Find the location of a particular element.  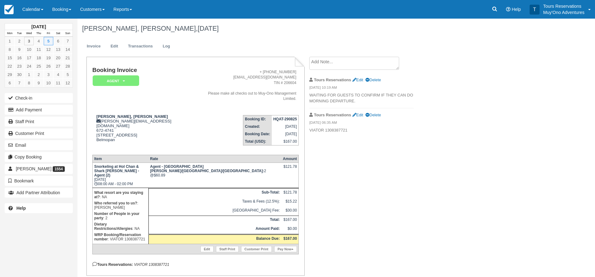

strong: WRP Booking/Reservation number is located at coordinates (118, 237).